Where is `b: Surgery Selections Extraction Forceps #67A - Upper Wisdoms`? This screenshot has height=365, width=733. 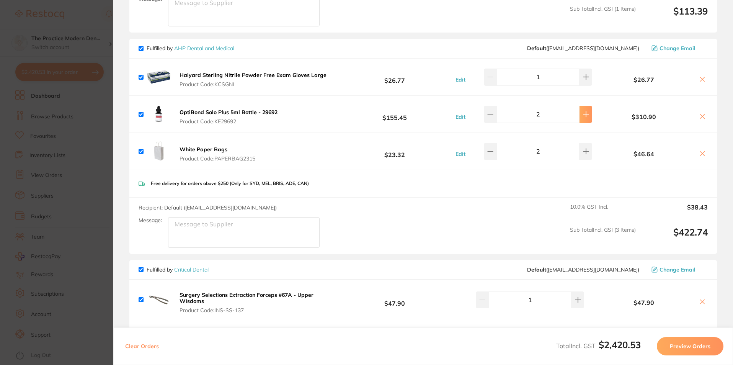 b: Surgery Selections Extraction Forceps #67A - Upper Wisdoms is located at coordinates (247, 298).